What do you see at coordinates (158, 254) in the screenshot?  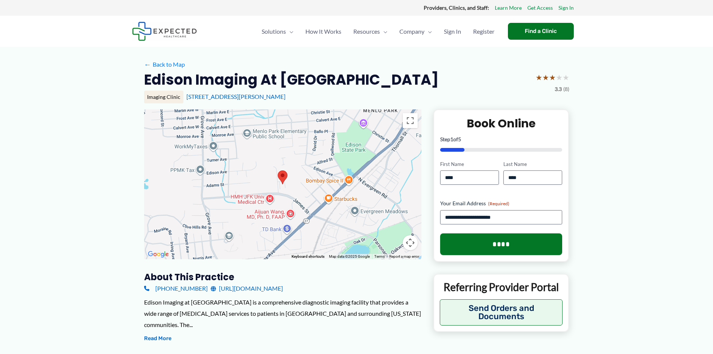 I see `a: Open this area in Google Maps (opens a new window)` at bounding box center [158, 254].